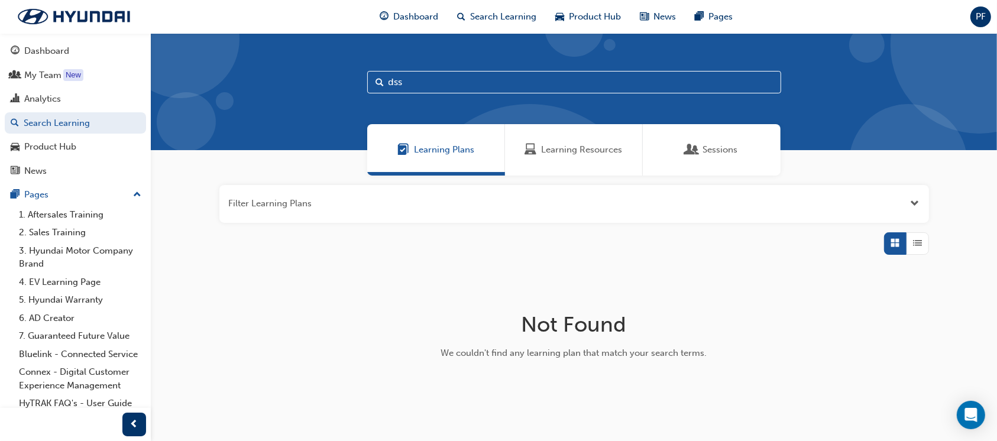 Image resolution: width=997 pixels, height=441 pixels. I want to click on span: Grid, so click(895, 243).